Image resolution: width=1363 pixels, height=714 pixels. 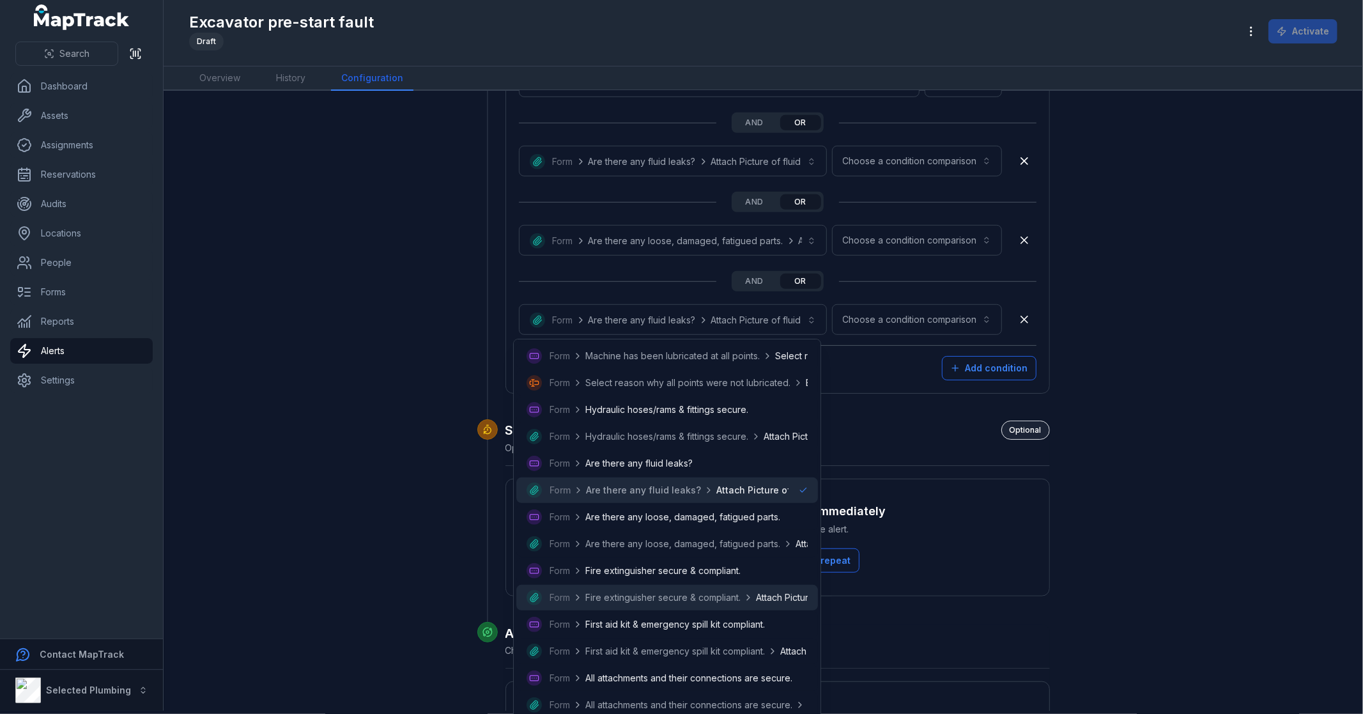 I want to click on span: Attach Picture of non-compliant spill kit or first aid kit. If one or both are missing, do not at..., so click(x=995, y=651).